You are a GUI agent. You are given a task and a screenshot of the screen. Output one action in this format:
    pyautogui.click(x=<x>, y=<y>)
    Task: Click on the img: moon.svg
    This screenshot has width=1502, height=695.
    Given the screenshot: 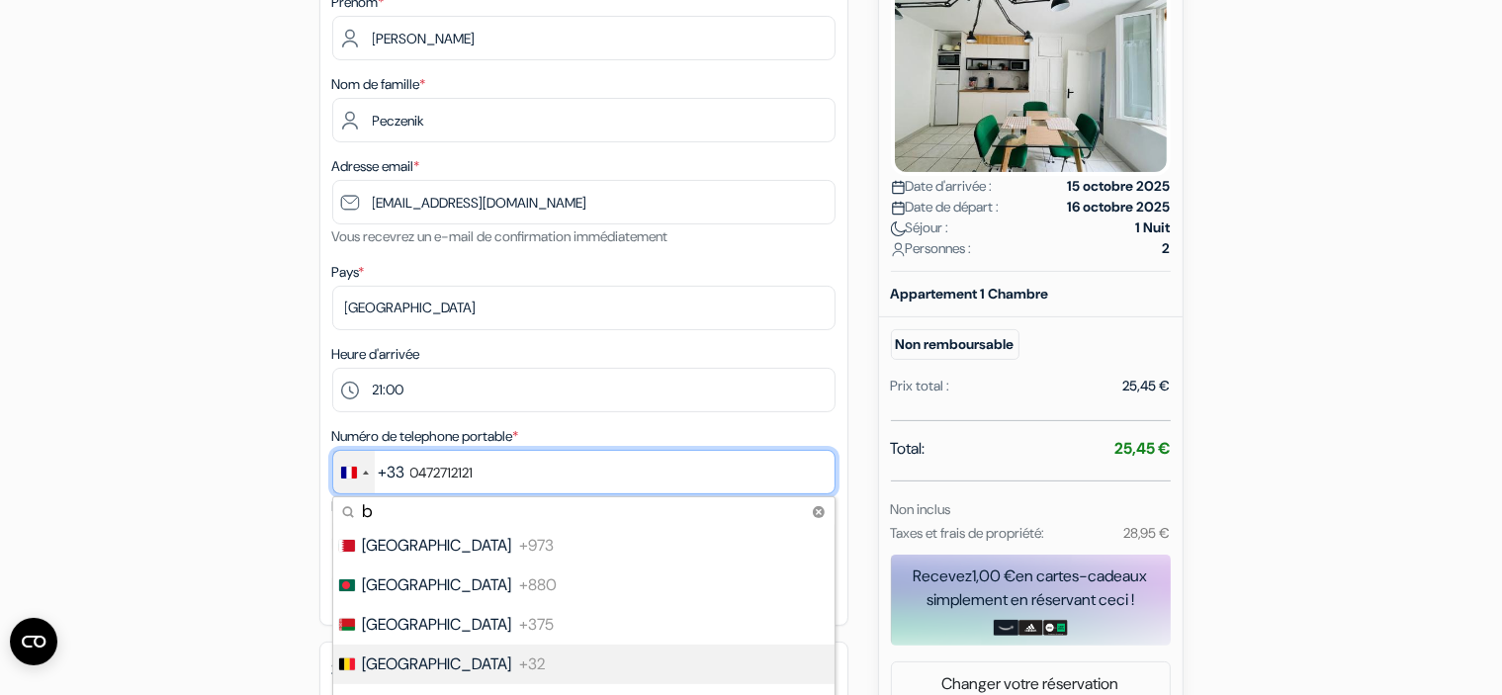 What is the action you would take?
    pyautogui.click(x=898, y=228)
    